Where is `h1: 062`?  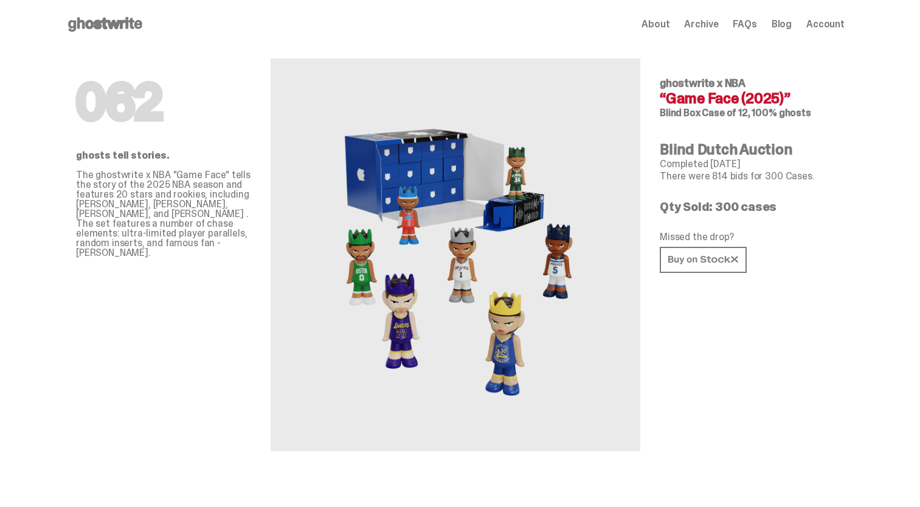 h1: 062 is located at coordinates (163, 102).